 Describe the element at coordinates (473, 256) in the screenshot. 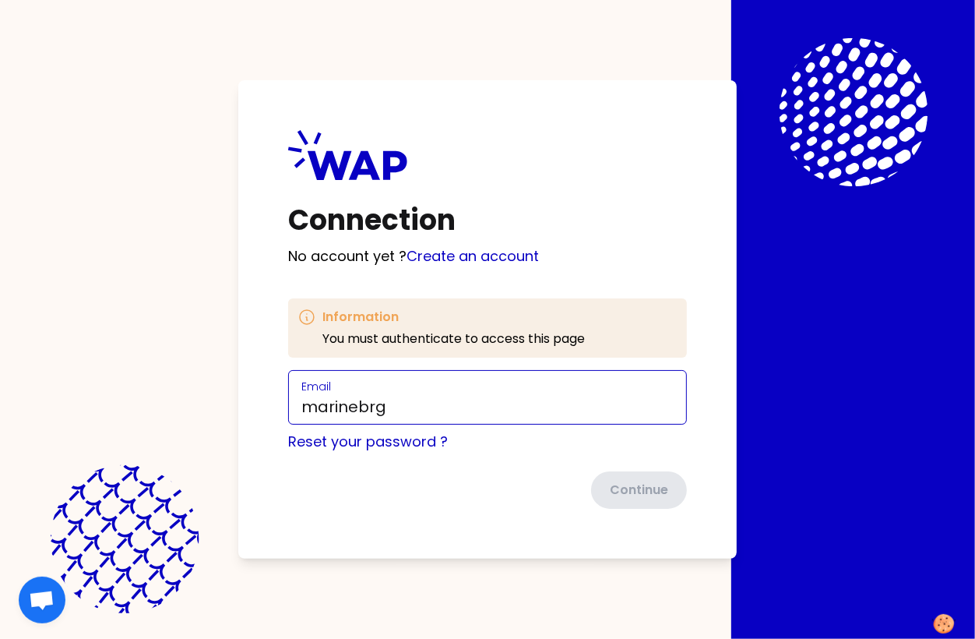

I see `a: Create an account` at that location.